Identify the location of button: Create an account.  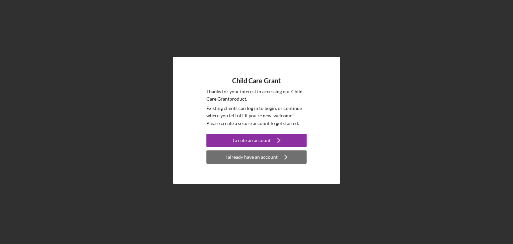
(257, 140).